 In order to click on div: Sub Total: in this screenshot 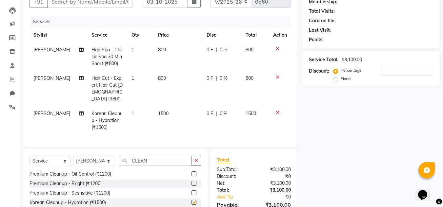, I will do `click(233, 170)`.